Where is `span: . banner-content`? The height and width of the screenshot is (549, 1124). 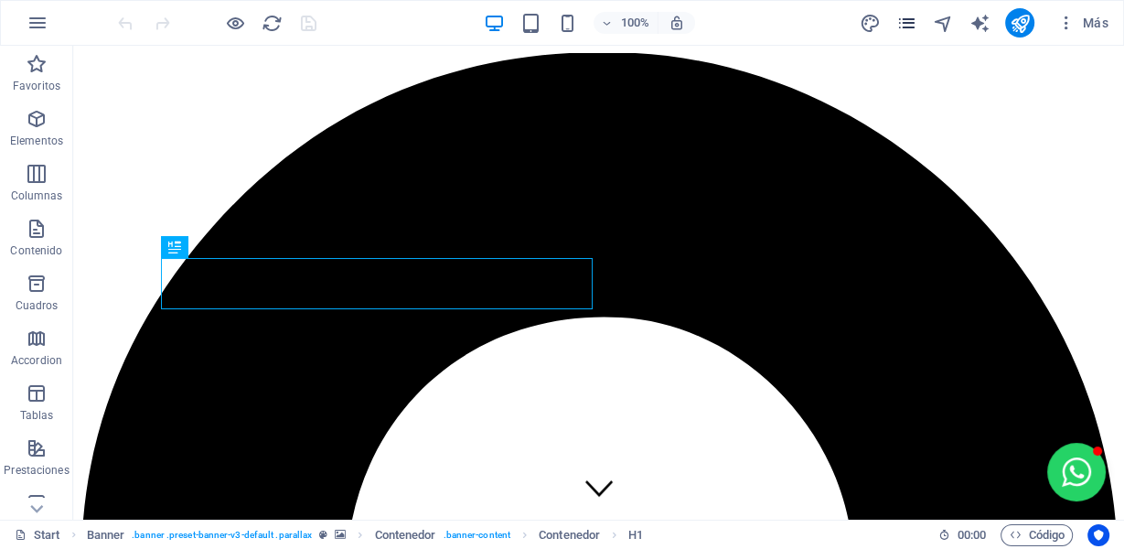
span: . banner-content is located at coordinates (477, 535).